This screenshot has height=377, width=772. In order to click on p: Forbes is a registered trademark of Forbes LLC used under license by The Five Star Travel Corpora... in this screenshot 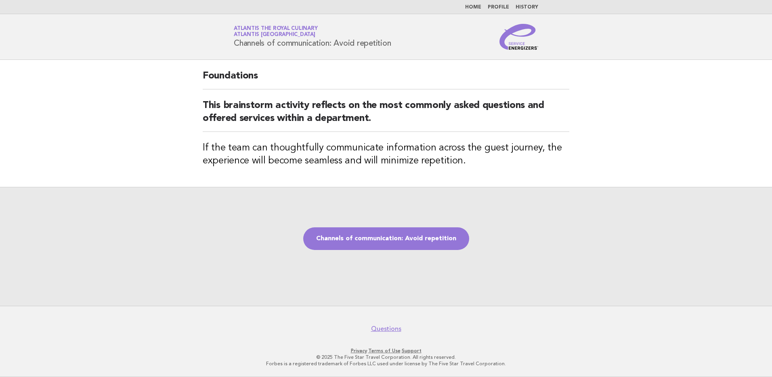, I will do `click(386, 363)`.